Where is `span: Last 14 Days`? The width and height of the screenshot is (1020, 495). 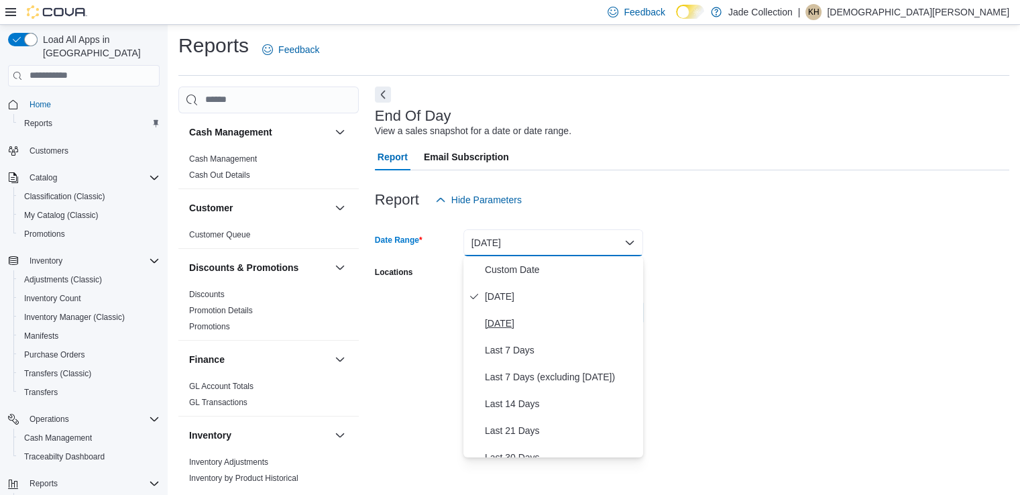
span: Last 14 Days is located at coordinates (561, 404).